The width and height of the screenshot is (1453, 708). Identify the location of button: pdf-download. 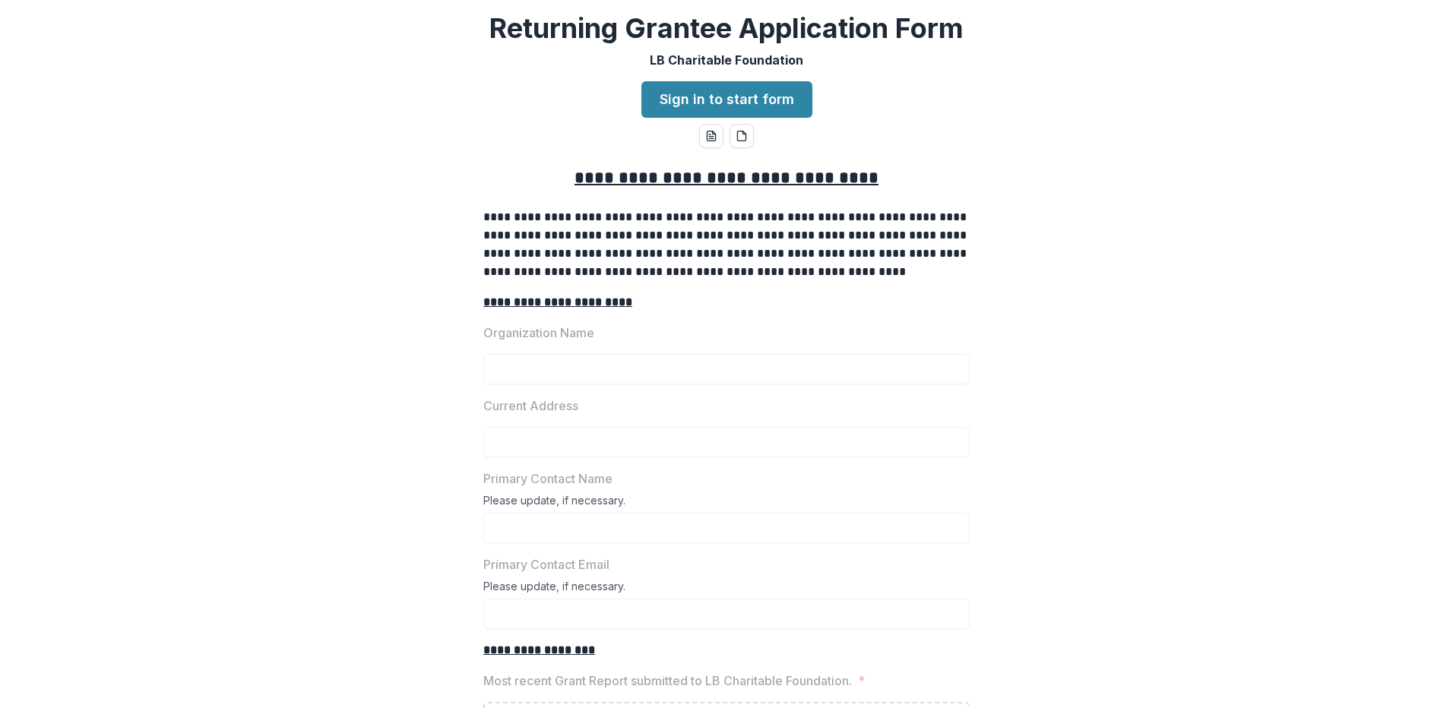
(742, 136).